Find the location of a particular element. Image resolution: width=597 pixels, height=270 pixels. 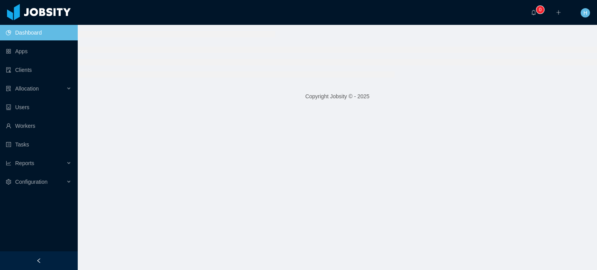

span: Configuration is located at coordinates (31, 182).